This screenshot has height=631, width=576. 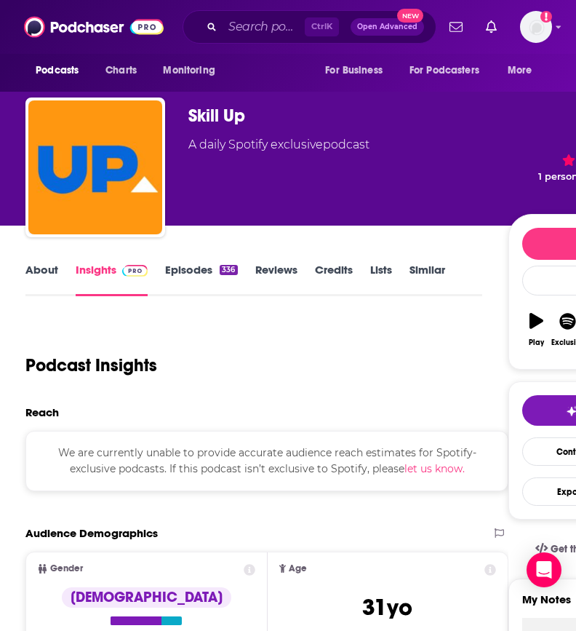 What do you see at coordinates (297, 568) in the screenshot?
I see `span: Age` at bounding box center [297, 568].